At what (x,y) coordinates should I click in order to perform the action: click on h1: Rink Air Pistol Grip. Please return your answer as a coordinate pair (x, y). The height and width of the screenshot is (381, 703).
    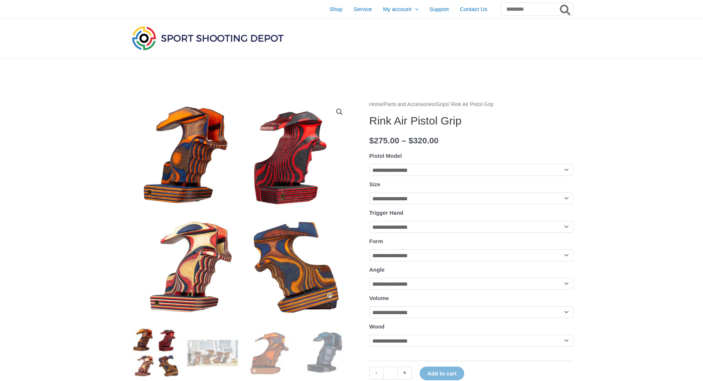
    Looking at the image, I should click on (471, 121).